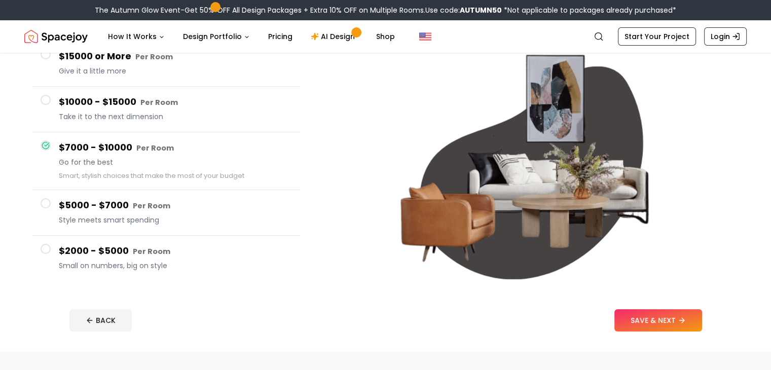 This screenshot has height=370, width=771. What do you see at coordinates (166, 213) in the screenshot?
I see `button: $5000 - $7000 Per RoomStyle meets smart spending` at bounding box center [166, 213].